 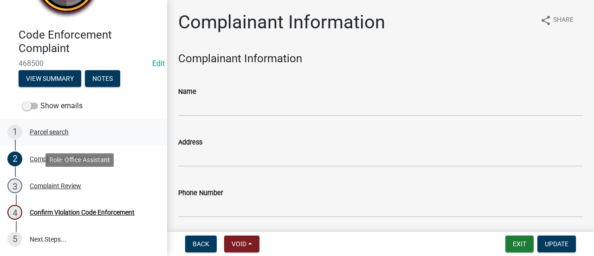 I want to click on div: Complainant Information, so click(x=66, y=159).